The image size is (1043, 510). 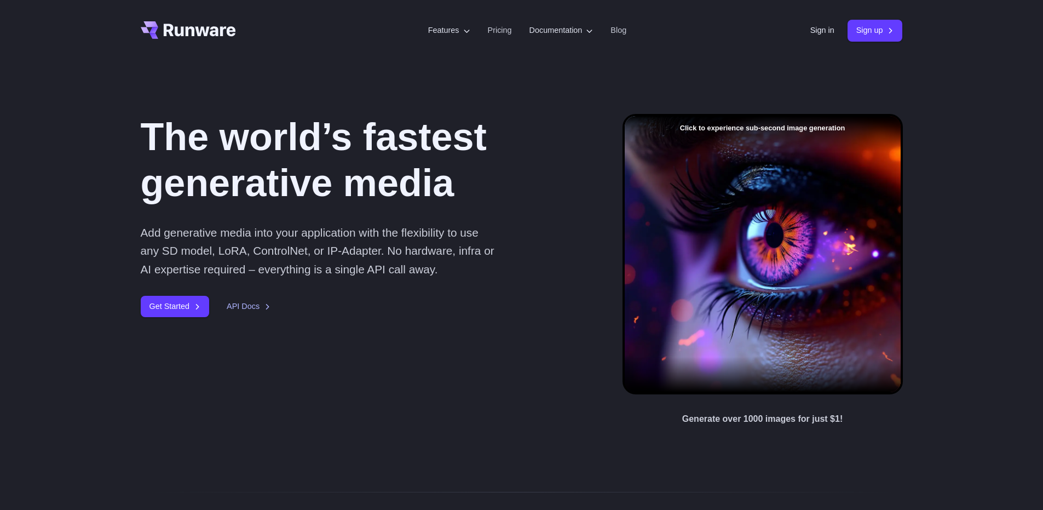 What do you see at coordinates (449, 30) in the screenshot?
I see `label: Features` at bounding box center [449, 30].